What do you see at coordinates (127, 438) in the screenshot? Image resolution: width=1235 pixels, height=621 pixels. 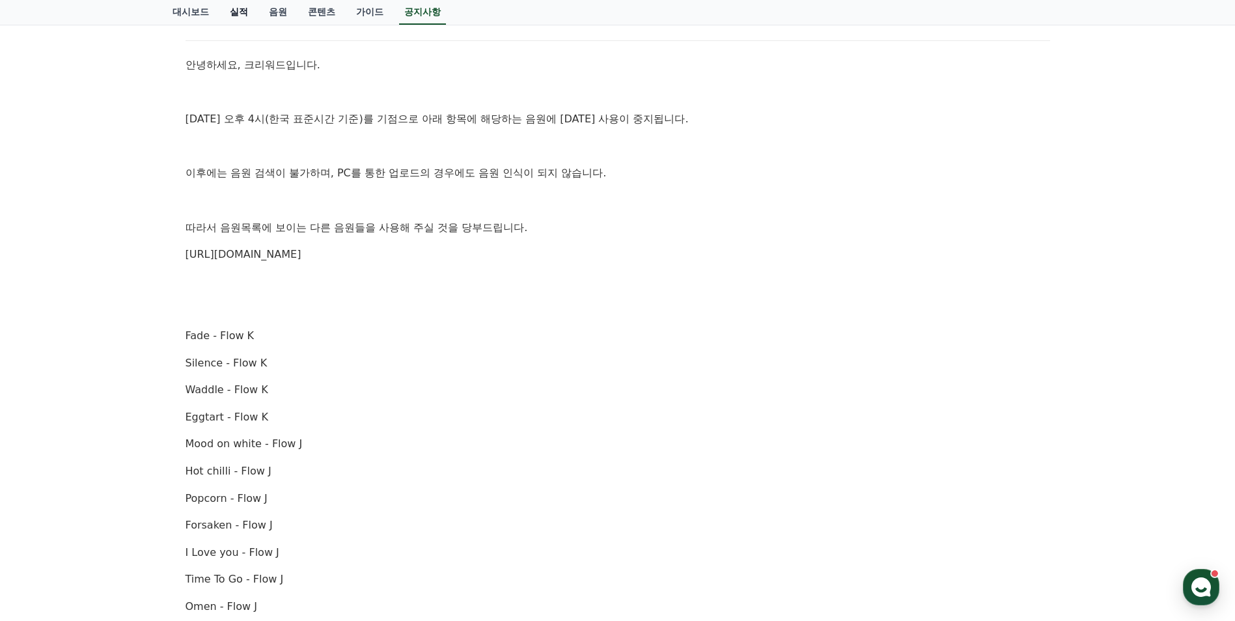 I see `span: 대화` at bounding box center [127, 438].